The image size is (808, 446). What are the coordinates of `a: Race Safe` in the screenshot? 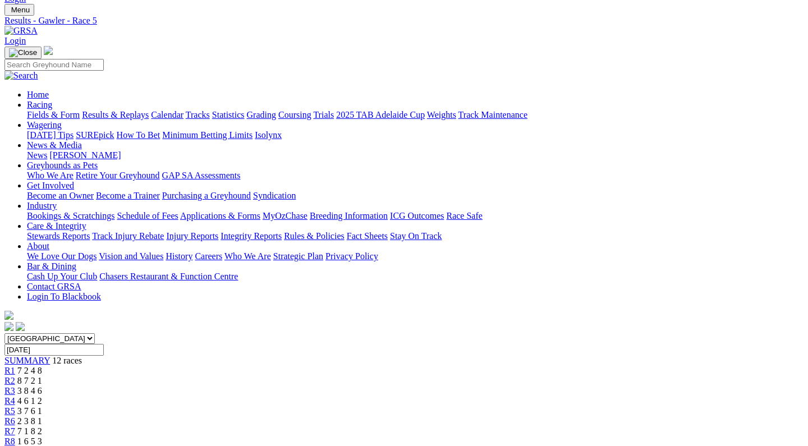 It's located at (464, 216).